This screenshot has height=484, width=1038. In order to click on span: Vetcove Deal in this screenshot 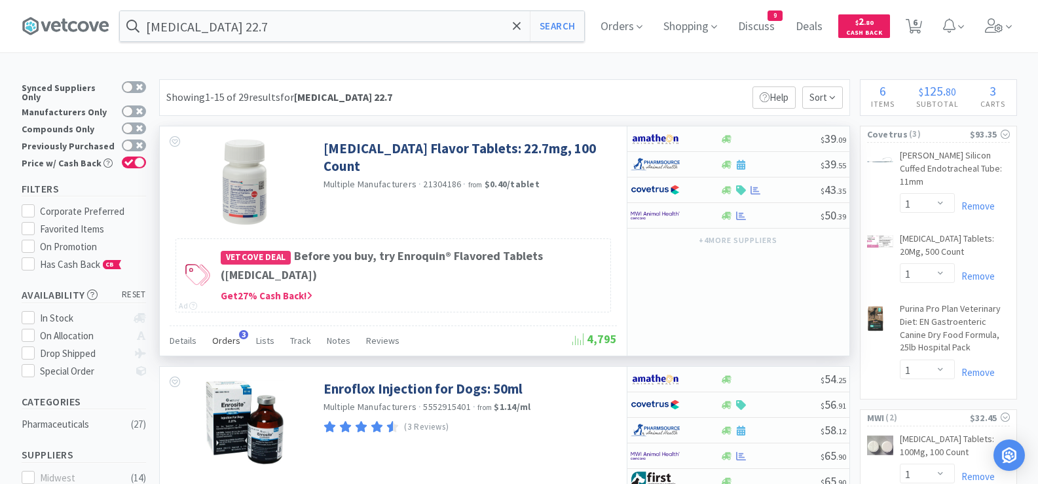, I will do `click(256, 257)`.